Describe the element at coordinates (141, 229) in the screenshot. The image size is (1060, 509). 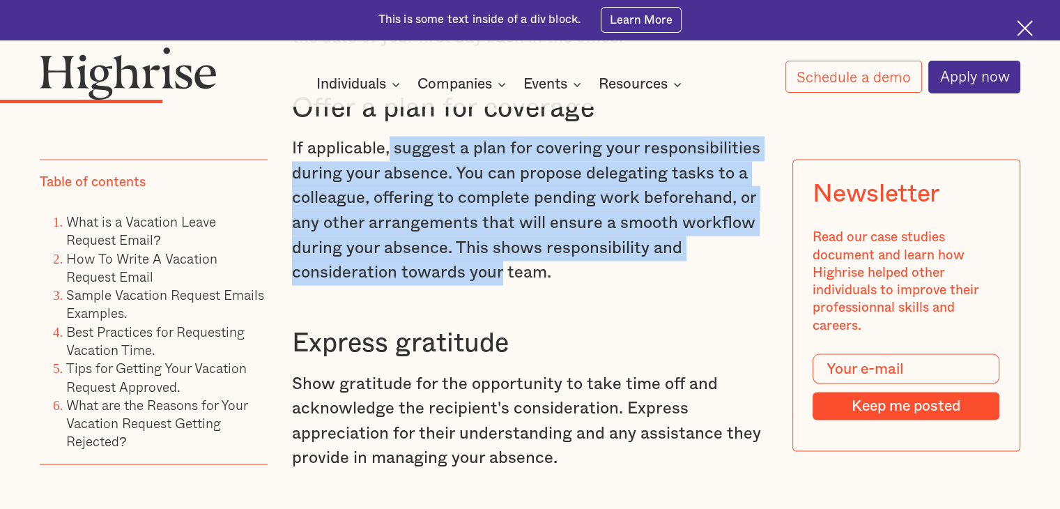
I see `a: What is a Vacation Leave Request Email?` at that location.